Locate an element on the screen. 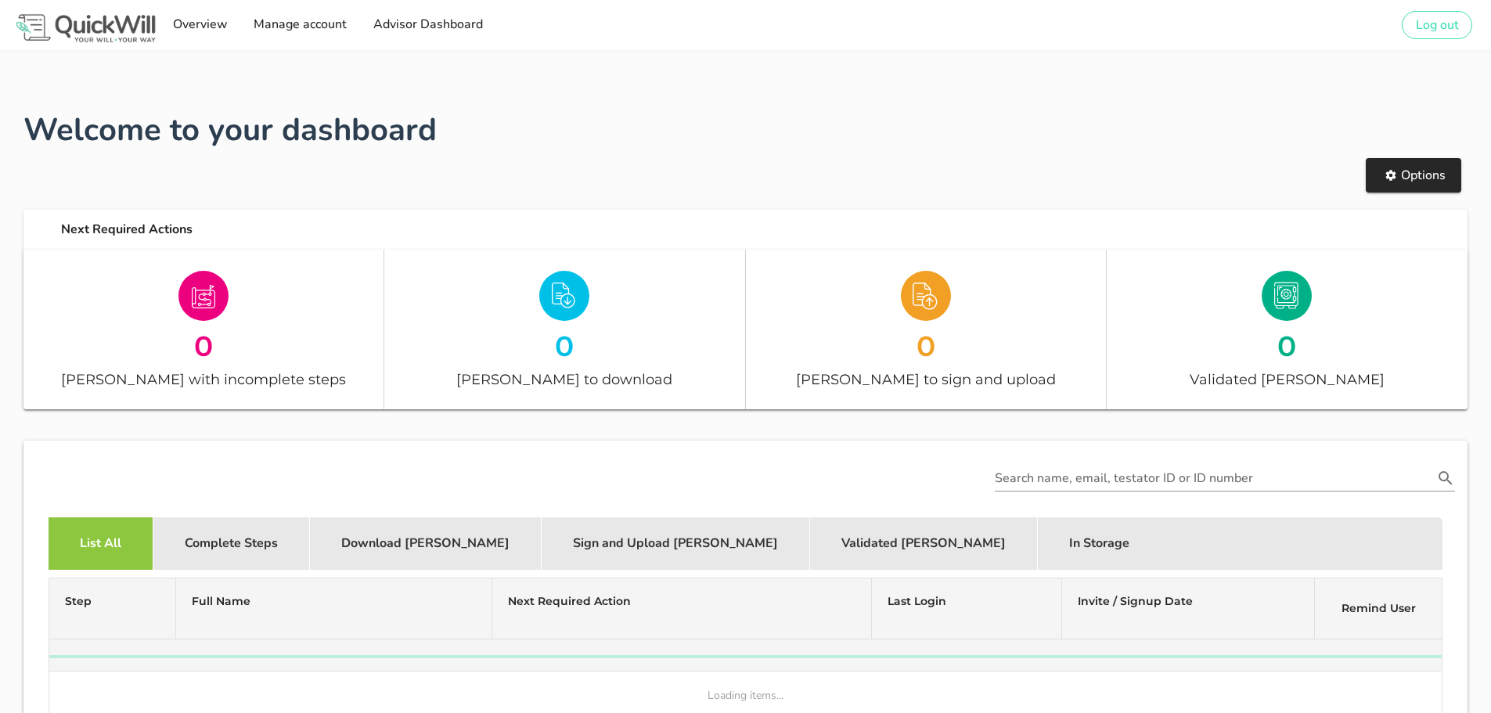 This screenshot has width=1491, height=713. h1: Welcome to your dashboard is located at coordinates (745, 130).